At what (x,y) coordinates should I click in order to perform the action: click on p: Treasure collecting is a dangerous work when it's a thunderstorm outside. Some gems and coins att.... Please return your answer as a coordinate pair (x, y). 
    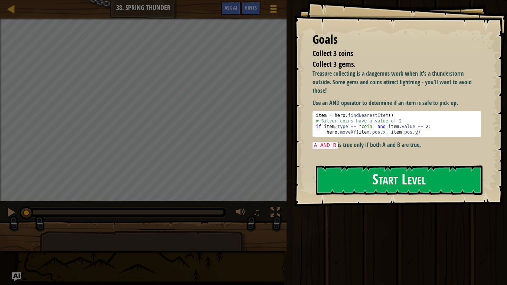
    Looking at the image, I should click on (396, 82).